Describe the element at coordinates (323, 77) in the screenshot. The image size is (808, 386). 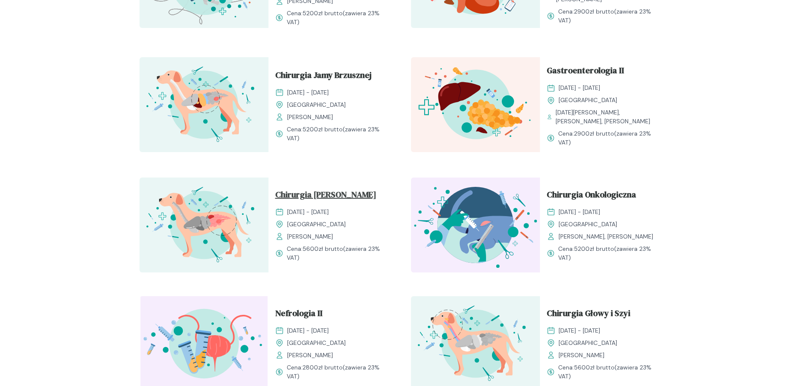
I see `span: Chirurgia Jamy Brzusznej` at that location.